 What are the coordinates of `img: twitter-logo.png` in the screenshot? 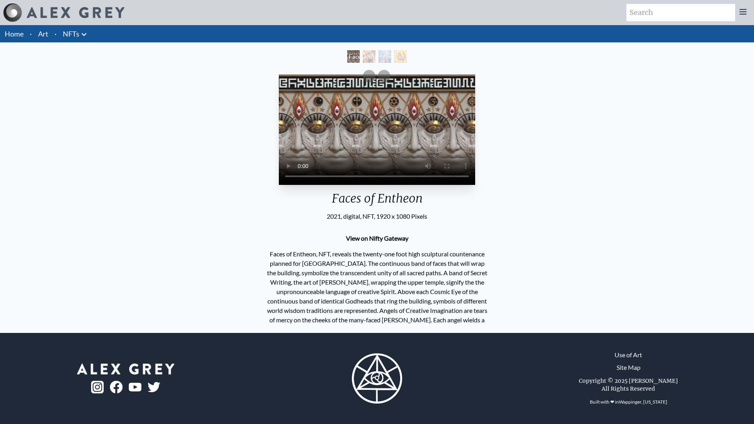 It's located at (154, 387).